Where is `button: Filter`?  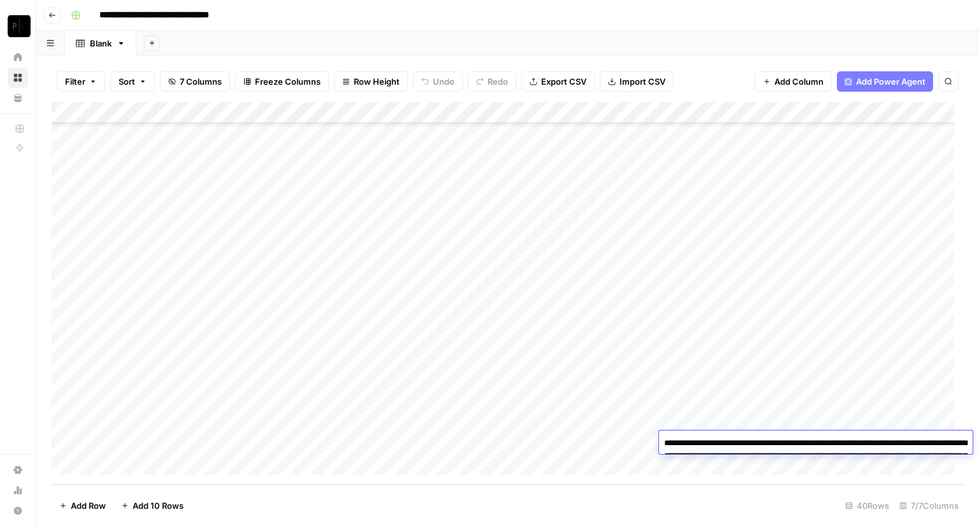 button: Filter is located at coordinates (81, 82).